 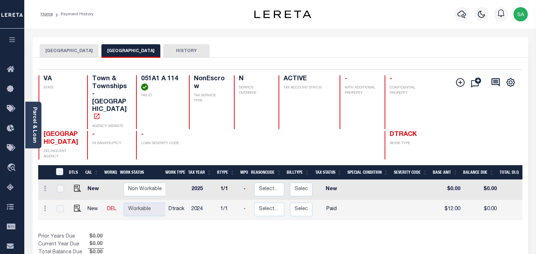 What do you see at coordinates (203, 190) in the screenshot?
I see `td: 2025` at bounding box center [203, 190].